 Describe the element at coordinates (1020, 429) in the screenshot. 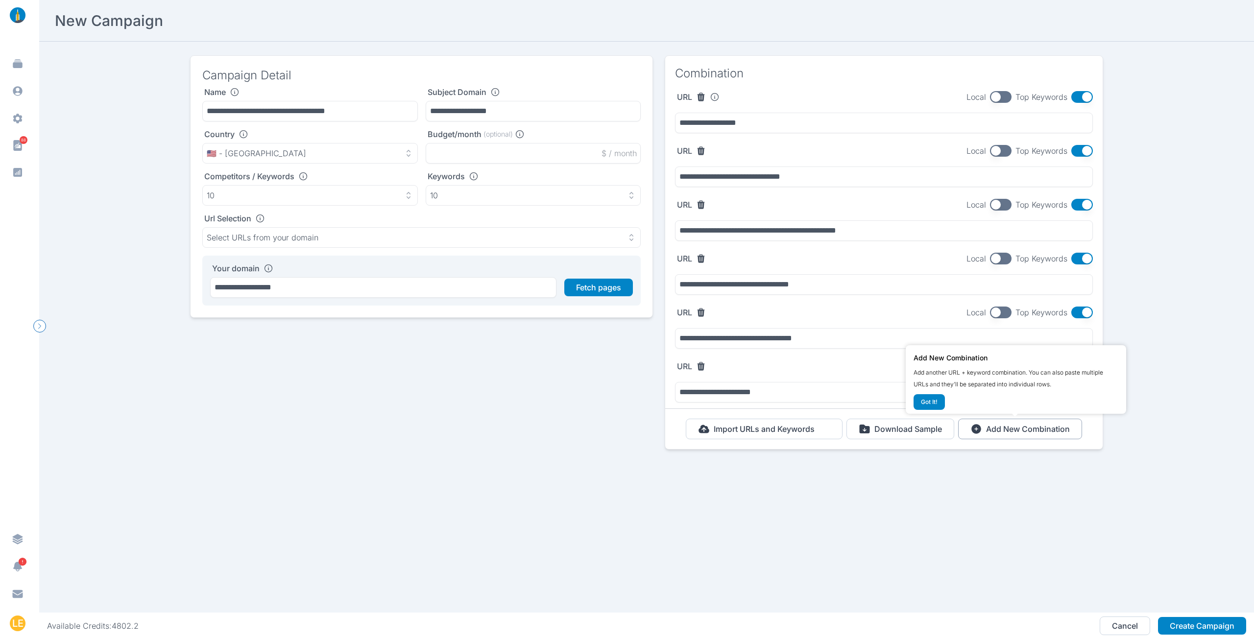

I see `button: Add New Combination` at that location.